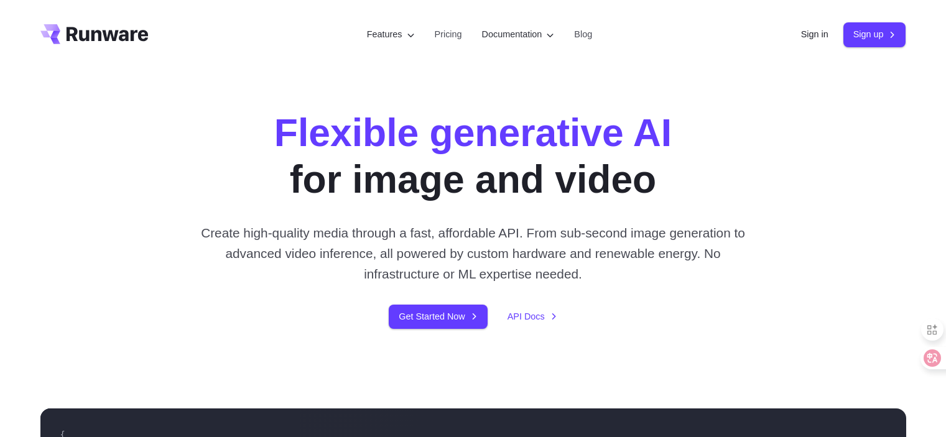  What do you see at coordinates (518, 34) in the screenshot?
I see `label: Documentation` at bounding box center [518, 34].